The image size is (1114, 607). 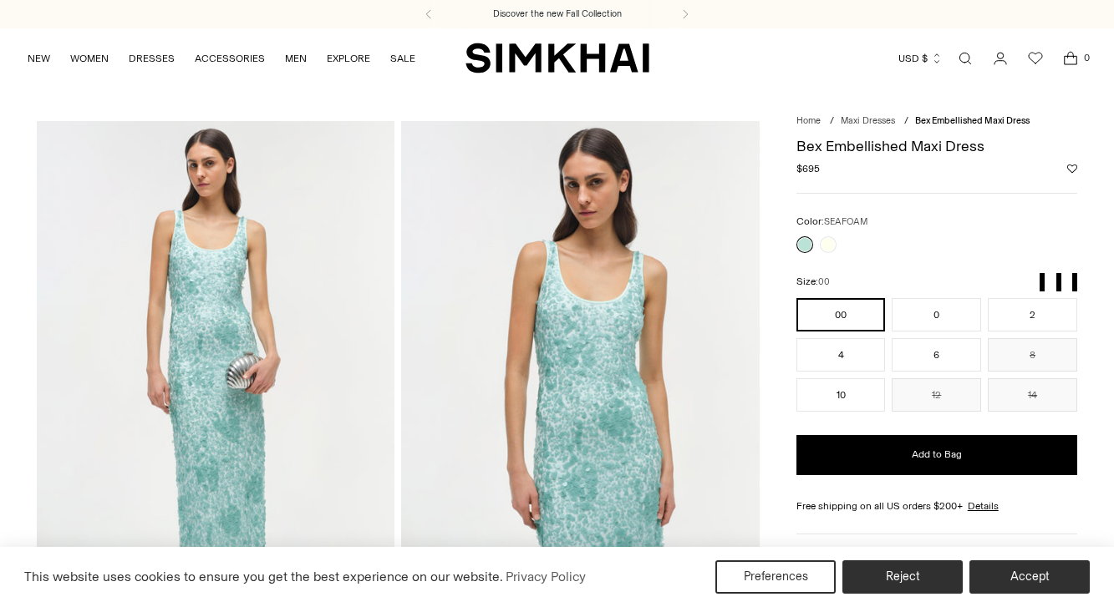 What do you see at coordinates (937, 121) in the screenshot?
I see `nav: breadcrumbs` at bounding box center [937, 121].